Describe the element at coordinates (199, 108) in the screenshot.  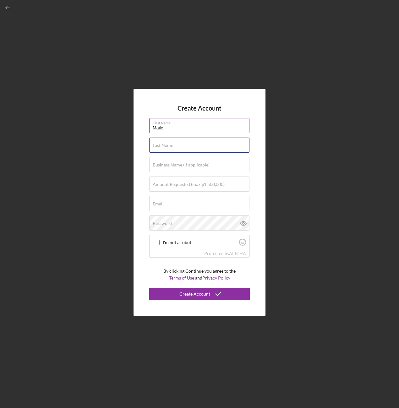
I see `h4: Create Account` at that location.